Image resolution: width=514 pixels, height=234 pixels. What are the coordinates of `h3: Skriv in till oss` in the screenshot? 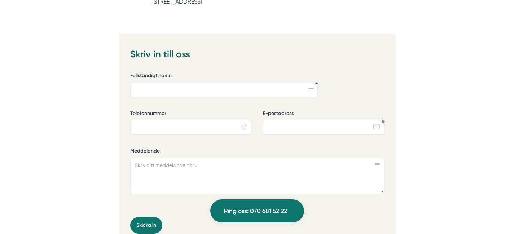 It's located at (257, 55).